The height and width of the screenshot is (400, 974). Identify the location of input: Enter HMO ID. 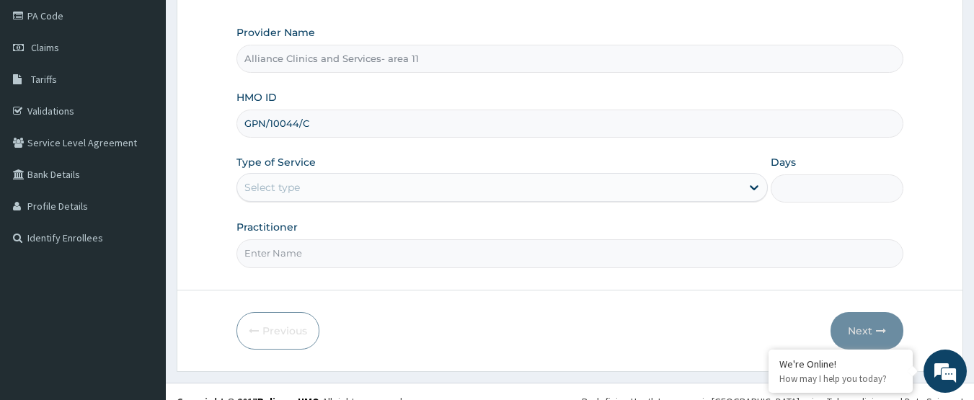
(570, 123).